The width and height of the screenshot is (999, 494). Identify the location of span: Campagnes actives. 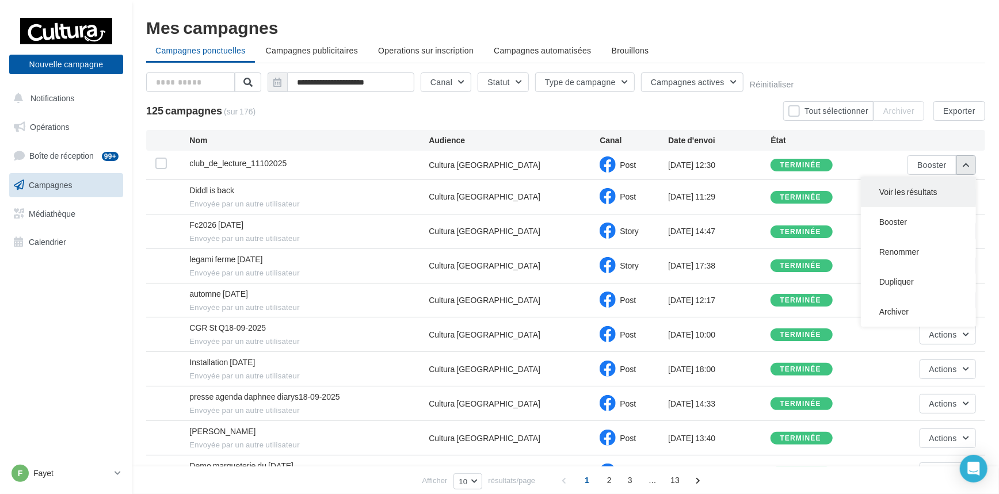
(688, 82).